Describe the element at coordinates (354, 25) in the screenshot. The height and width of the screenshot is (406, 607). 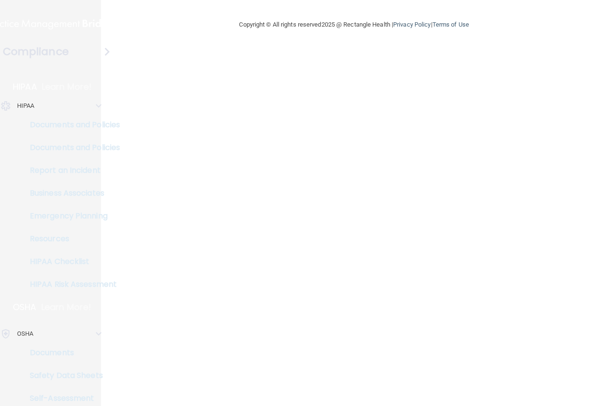
I see `div: Copyright © All rights reserved 2025 @ Rectangle Health | |` at that location.